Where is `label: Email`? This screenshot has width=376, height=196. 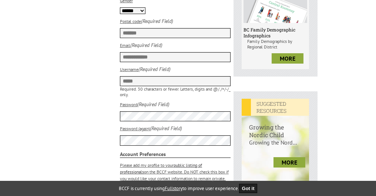 label: Email is located at coordinates (125, 45).